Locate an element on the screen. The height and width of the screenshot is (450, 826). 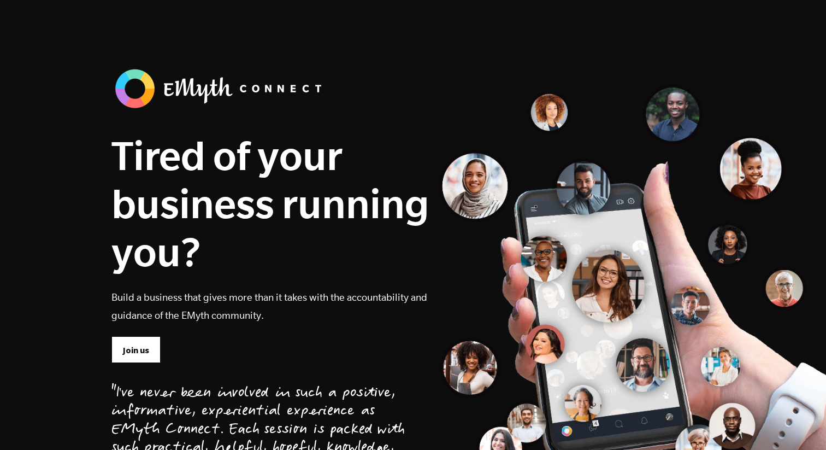
img: banner_logo is located at coordinates (221, 89).